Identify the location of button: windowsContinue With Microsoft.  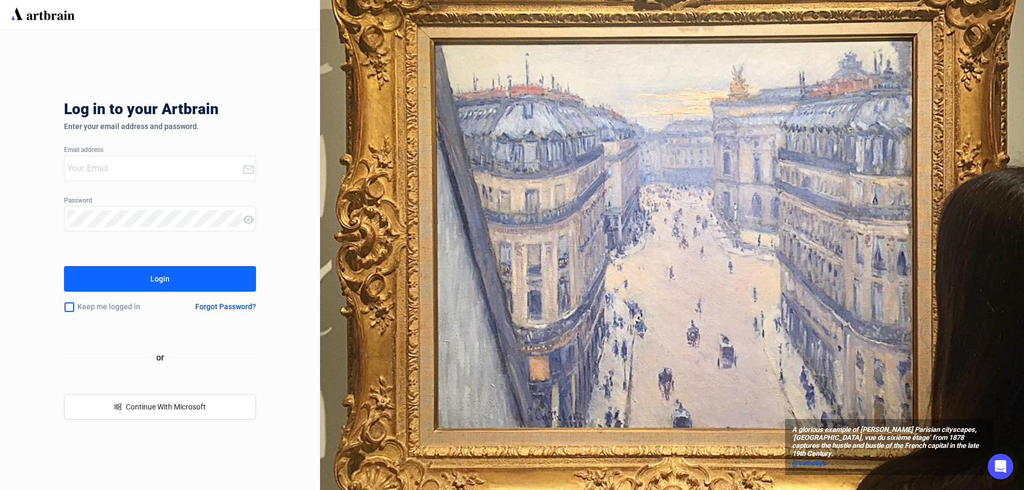
(160, 407).